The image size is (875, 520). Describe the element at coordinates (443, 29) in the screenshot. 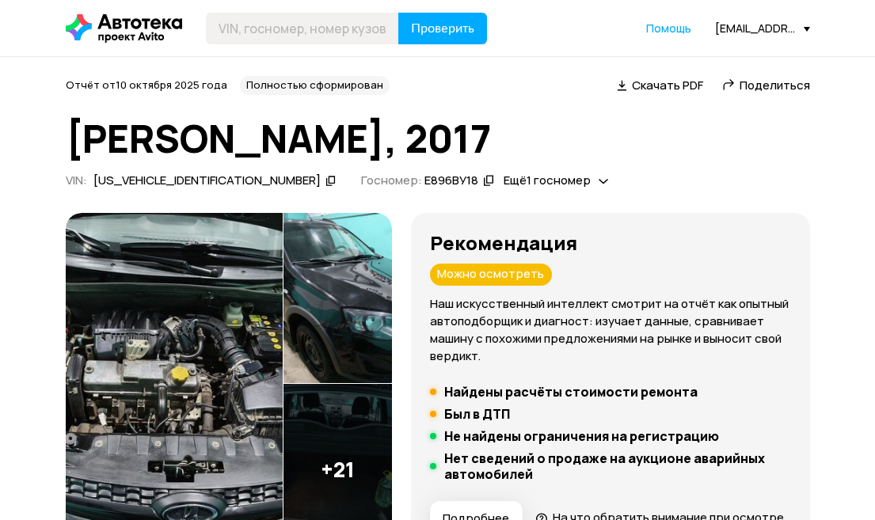

I see `button: Проверить` at that location.